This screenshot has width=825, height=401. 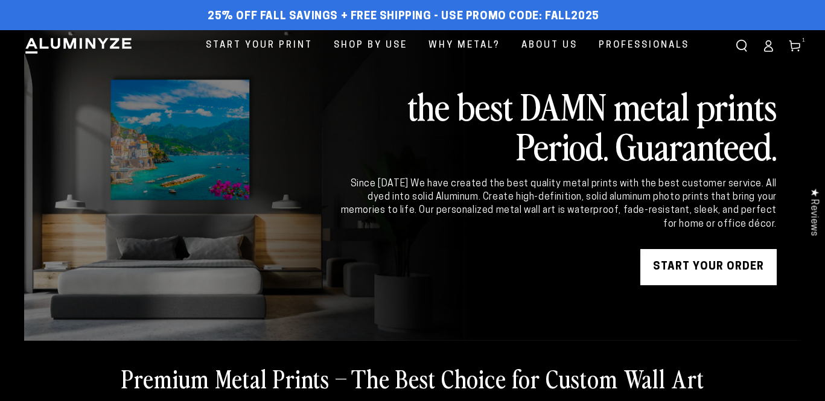 I want to click on a: About Us, so click(x=549, y=45).